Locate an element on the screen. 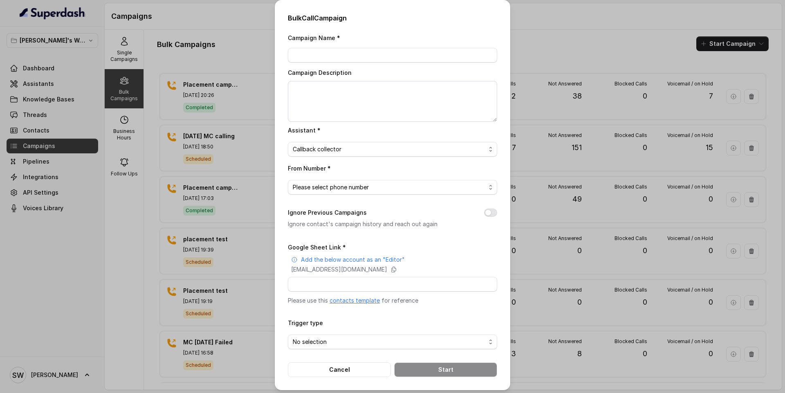 The width and height of the screenshot is (785, 393). label: Assistant * is located at coordinates (304, 130).